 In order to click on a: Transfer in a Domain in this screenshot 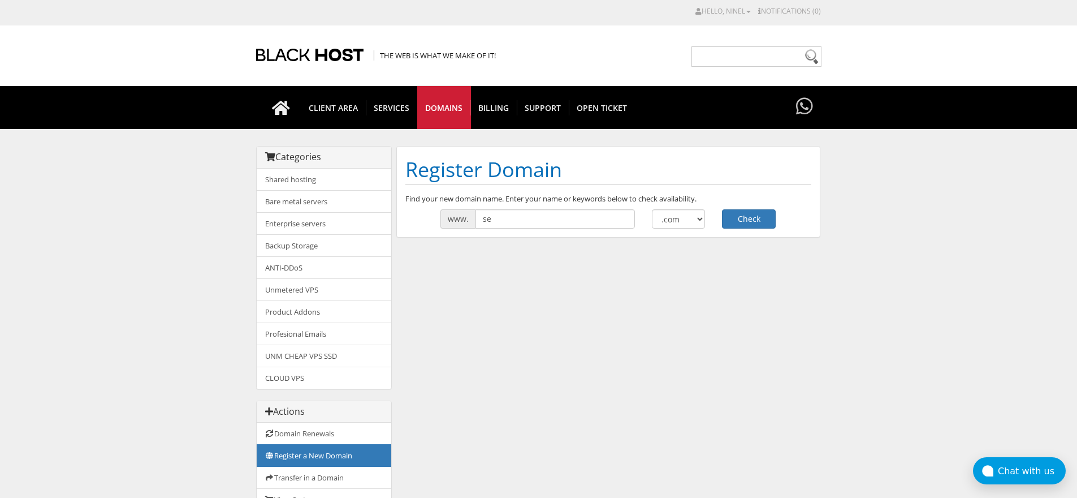, I will do `click(324, 477)`.